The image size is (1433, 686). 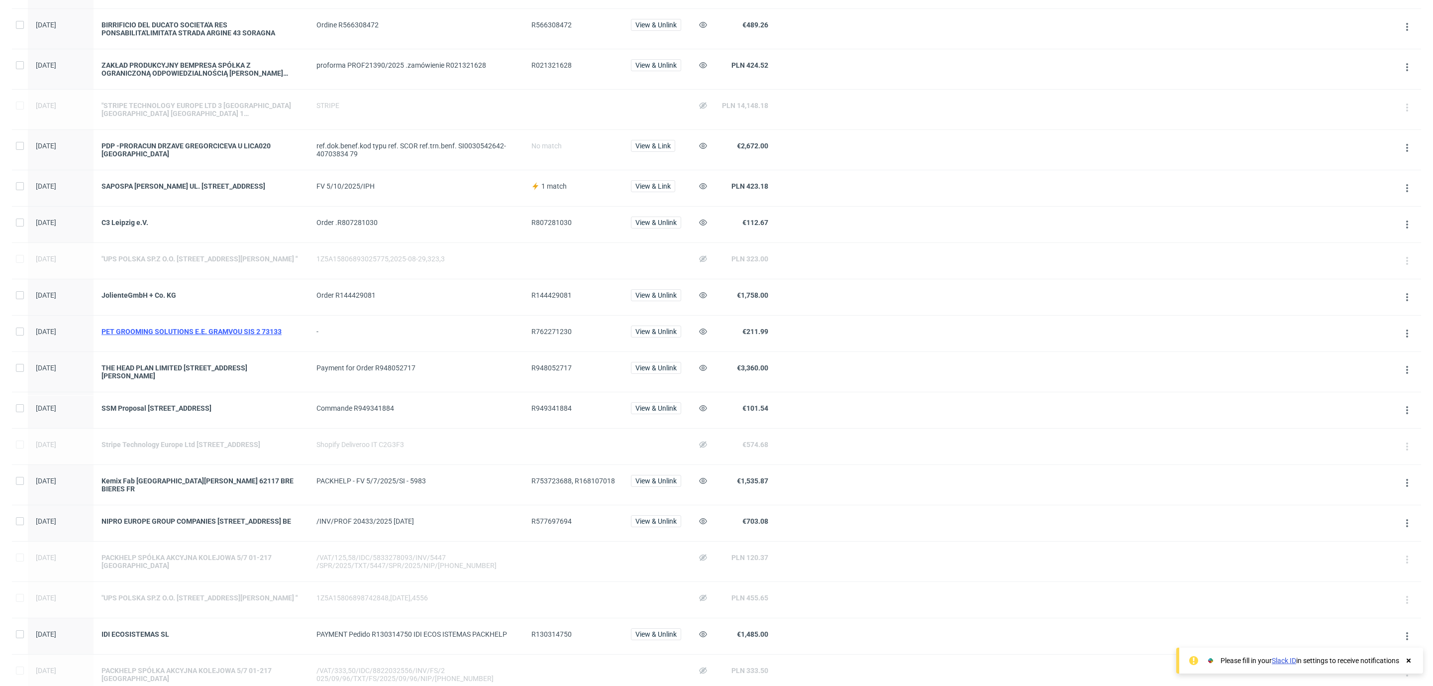 What do you see at coordinates (201, 222) in the screenshot?
I see `a: C3 Leipzig e.V.` at bounding box center [201, 222].